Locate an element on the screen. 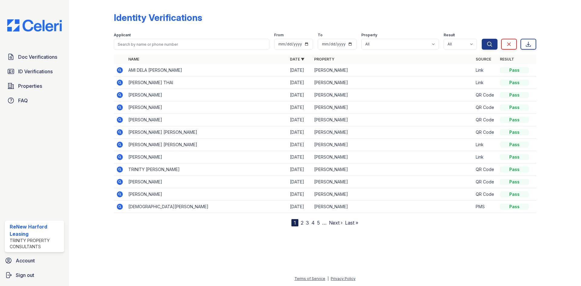  span: Sign out is located at coordinates (25, 275).